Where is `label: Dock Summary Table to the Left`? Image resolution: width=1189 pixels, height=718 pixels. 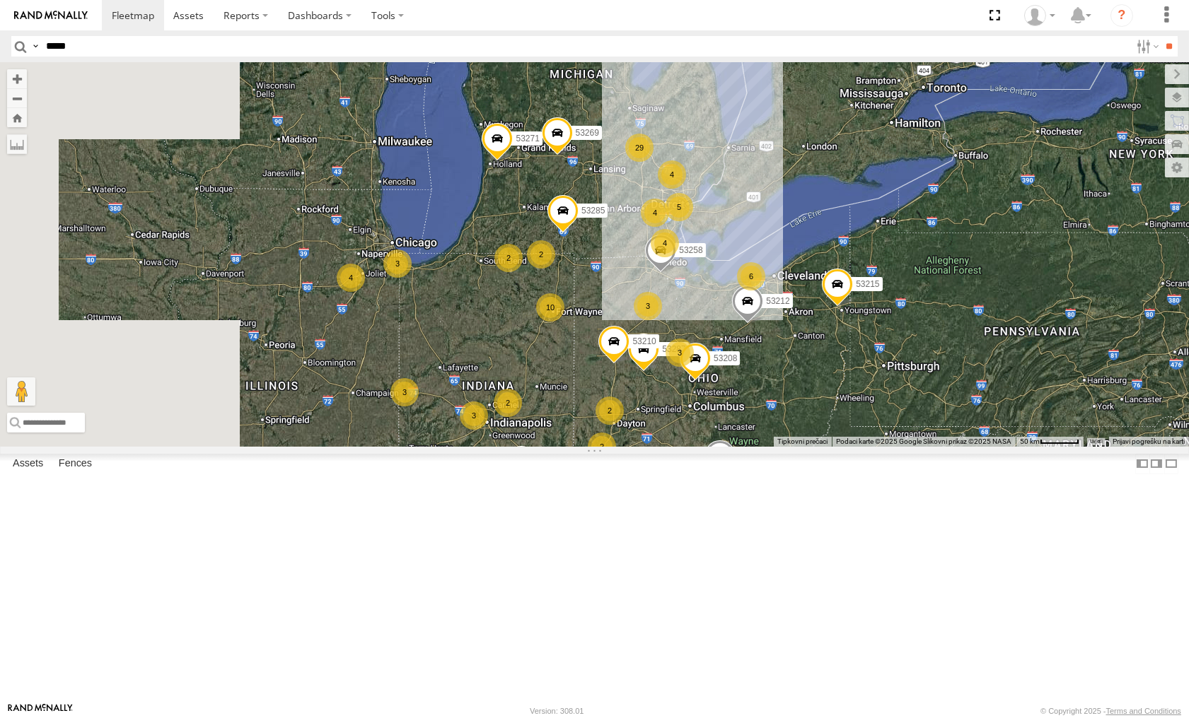 label: Dock Summary Table to the Left is located at coordinates (1142, 464).